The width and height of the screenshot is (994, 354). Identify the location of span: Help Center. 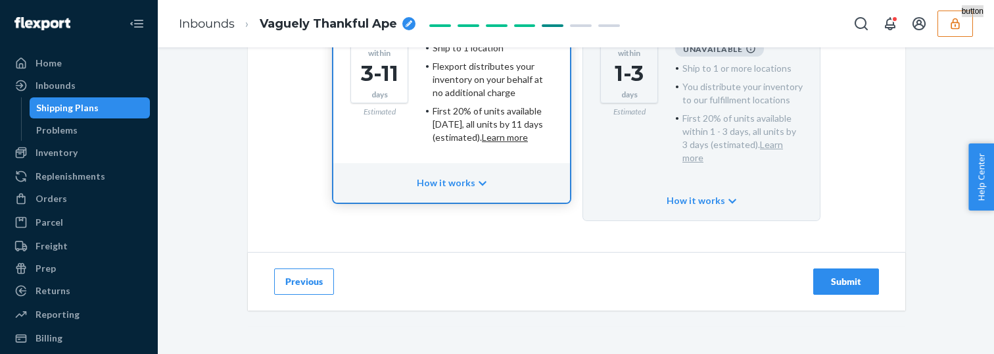
(981, 177).